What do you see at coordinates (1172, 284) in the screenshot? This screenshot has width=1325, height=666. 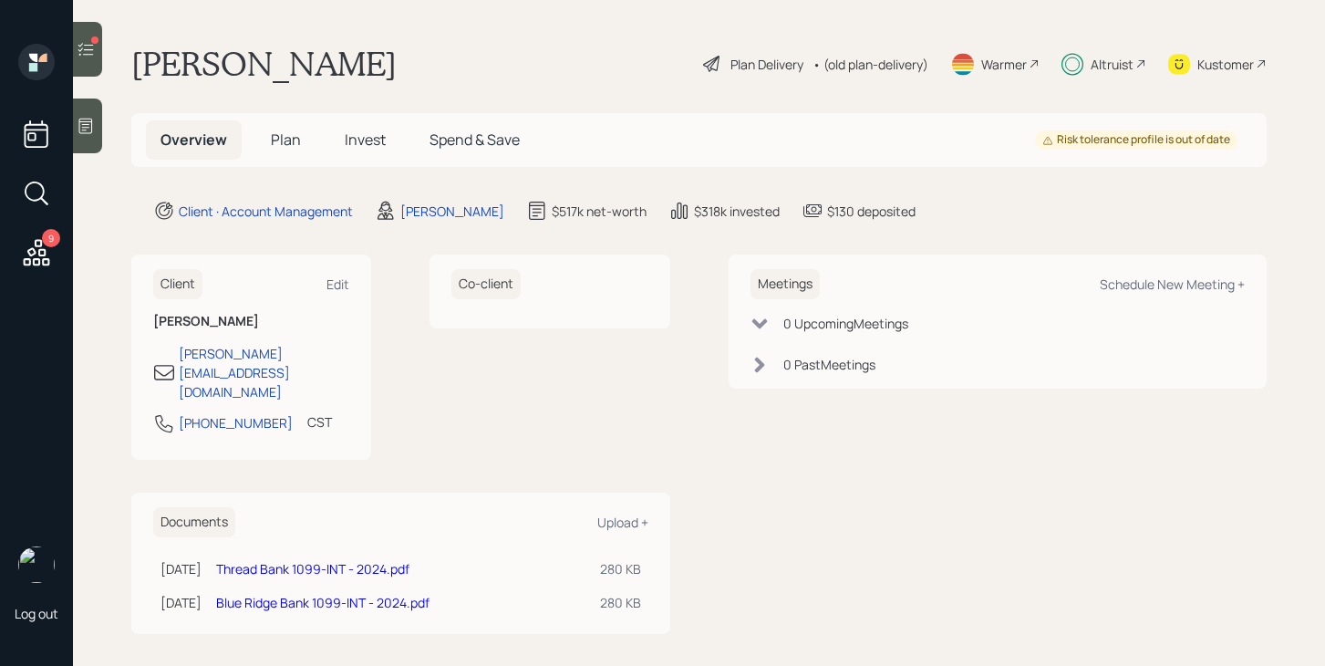 I see `div: Schedule New Meeting +` at bounding box center [1172, 284].